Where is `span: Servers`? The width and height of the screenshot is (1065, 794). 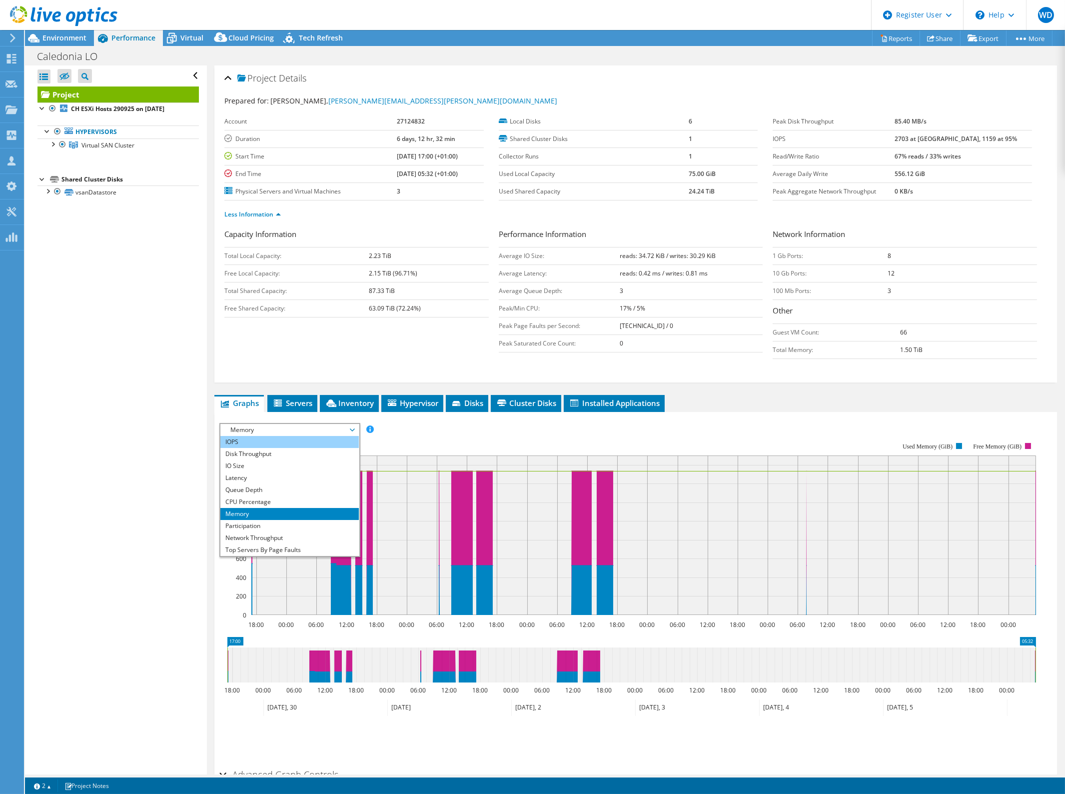 span: Servers is located at coordinates (292, 403).